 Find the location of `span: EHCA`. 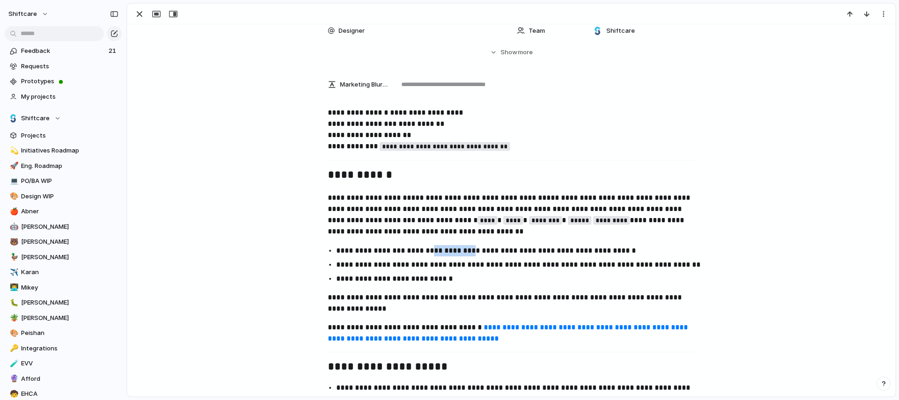

span: EHCA is located at coordinates (70, 394).